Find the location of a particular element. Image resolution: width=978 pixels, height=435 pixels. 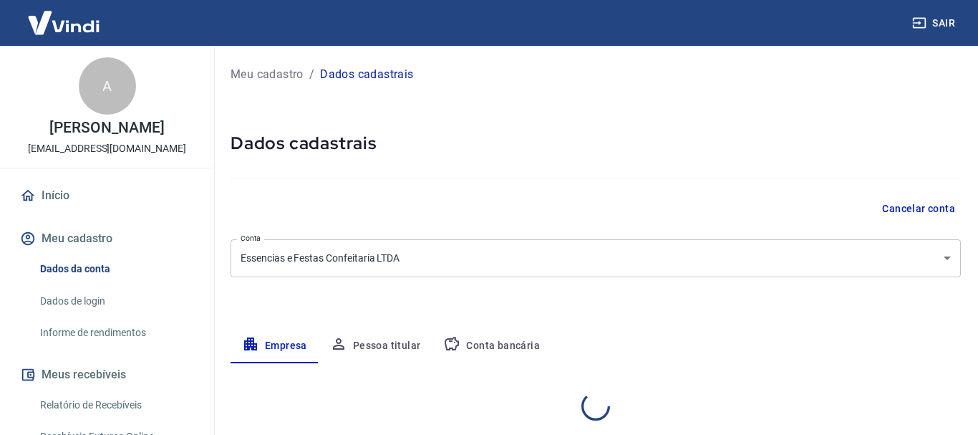

a: Início is located at coordinates (107, 196).